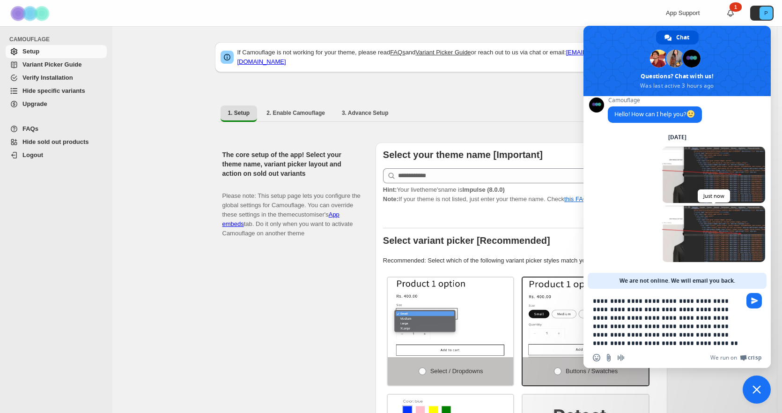 This screenshot has height=413, width=782. Describe the element at coordinates (463, 155) in the screenshot. I see `b: Select your theme name [Important]` at that location.